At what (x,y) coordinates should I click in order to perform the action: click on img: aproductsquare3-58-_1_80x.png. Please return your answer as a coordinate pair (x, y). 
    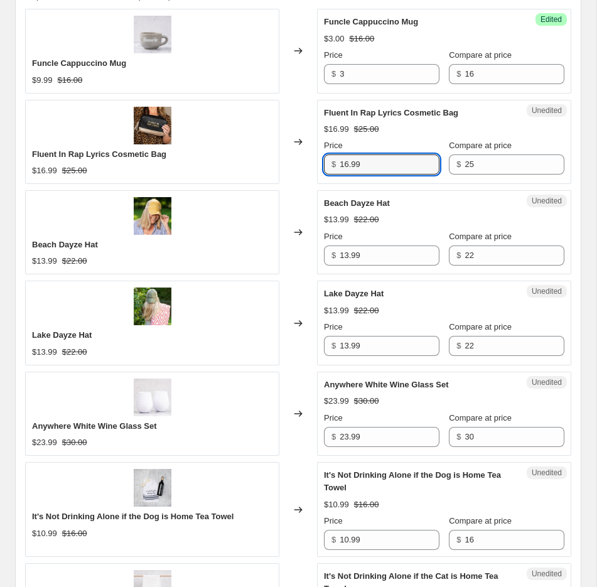
    Looking at the image, I should click on (152, 216).